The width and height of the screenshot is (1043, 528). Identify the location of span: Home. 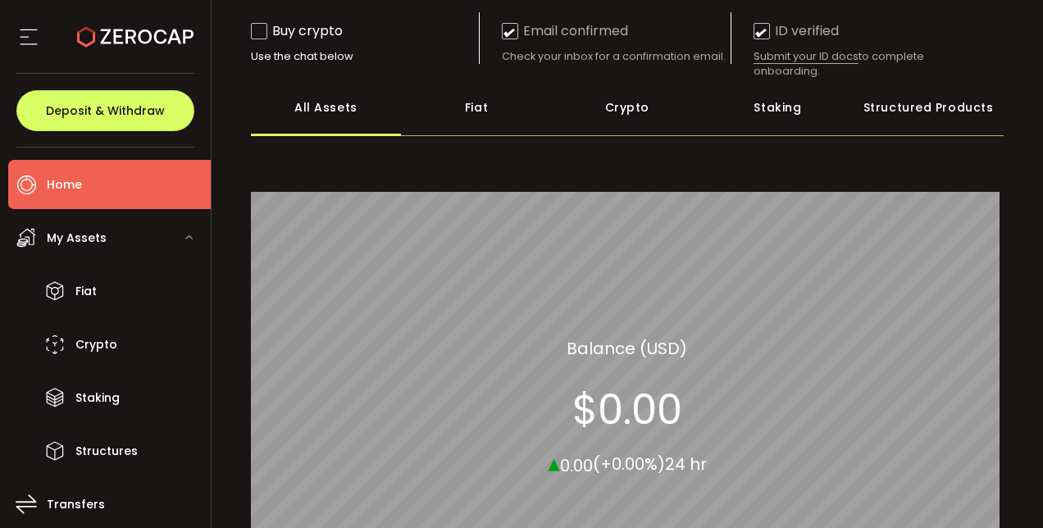
(64, 185).